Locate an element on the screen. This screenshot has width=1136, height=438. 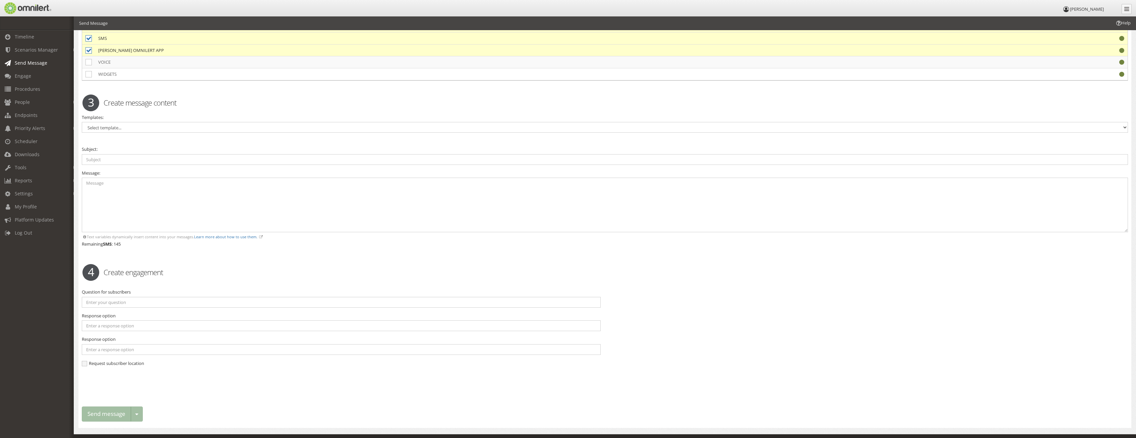
span: Reports is located at coordinates (23, 180).